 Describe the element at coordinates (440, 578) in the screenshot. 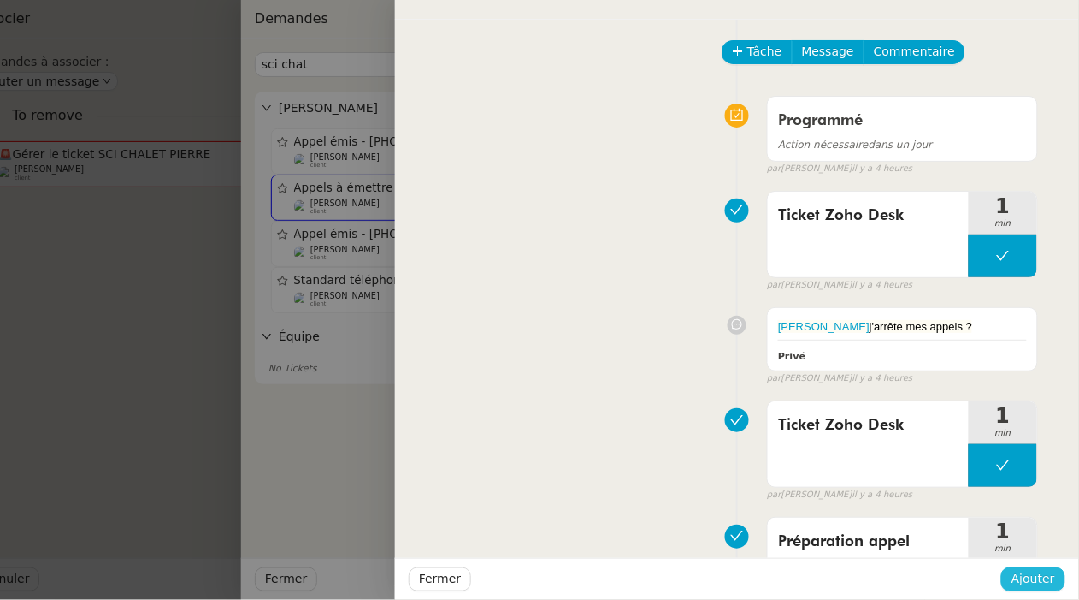

I see `span: Fermer` at that location.